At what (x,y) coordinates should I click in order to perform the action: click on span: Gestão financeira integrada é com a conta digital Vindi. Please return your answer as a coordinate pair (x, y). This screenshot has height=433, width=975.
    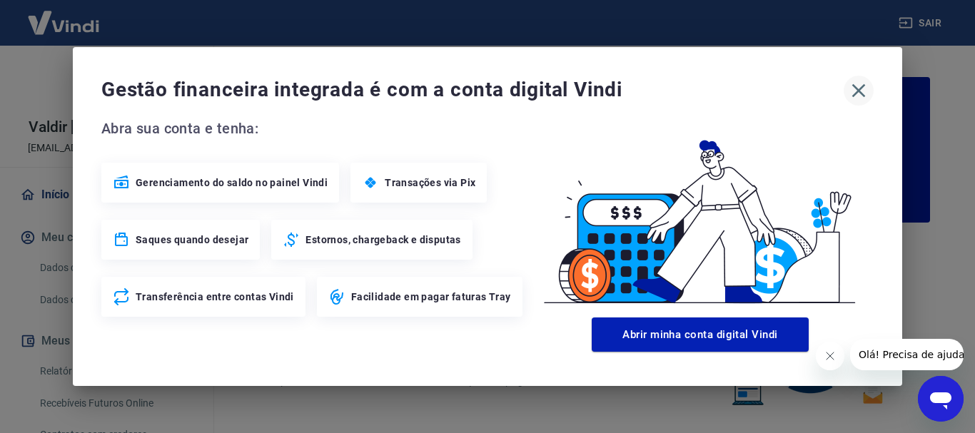
    Looking at the image, I should click on (472, 90).